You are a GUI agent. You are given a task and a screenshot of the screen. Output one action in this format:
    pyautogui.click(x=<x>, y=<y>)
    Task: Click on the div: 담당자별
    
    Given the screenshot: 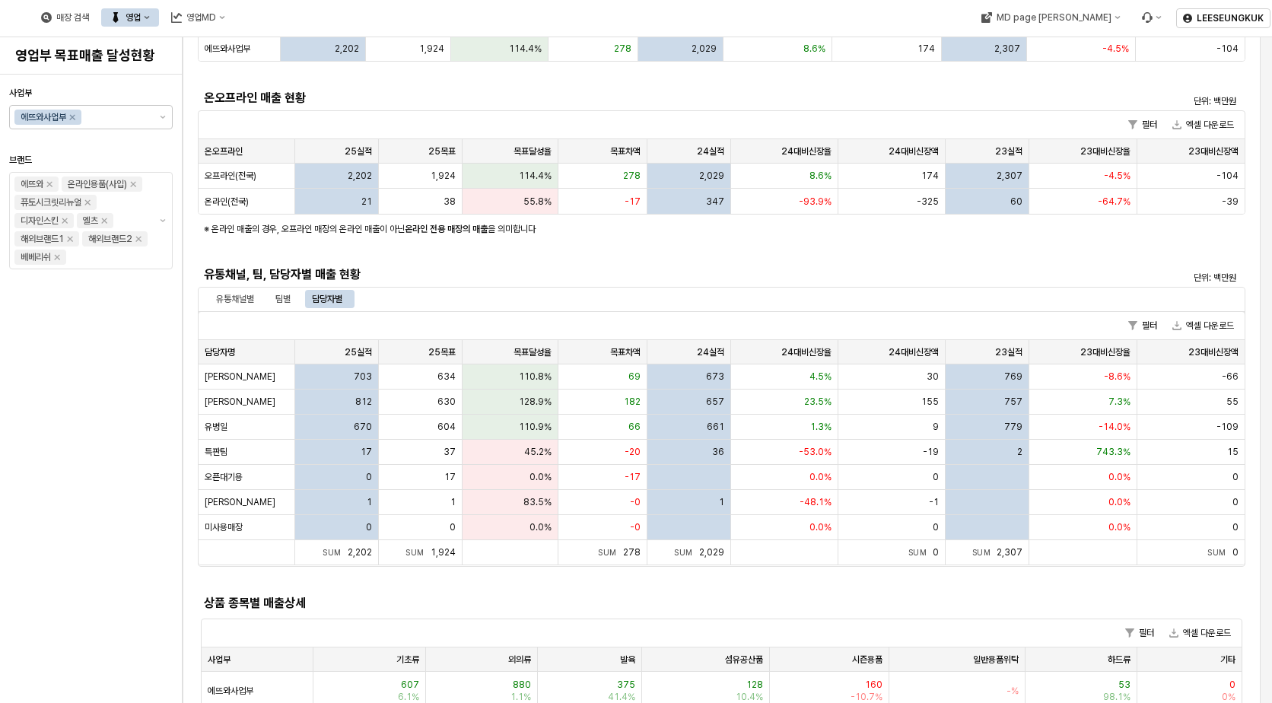 What is the action you would take?
    pyautogui.click(x=327, y=299)
    